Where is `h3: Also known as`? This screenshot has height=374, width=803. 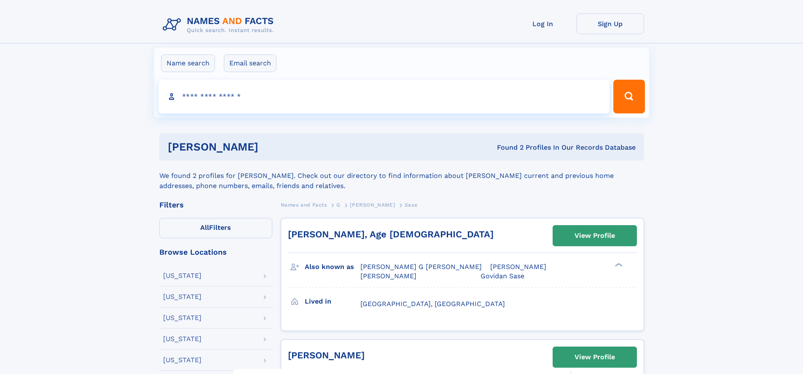 h3: Also known as is located at coordinates (333, 267).